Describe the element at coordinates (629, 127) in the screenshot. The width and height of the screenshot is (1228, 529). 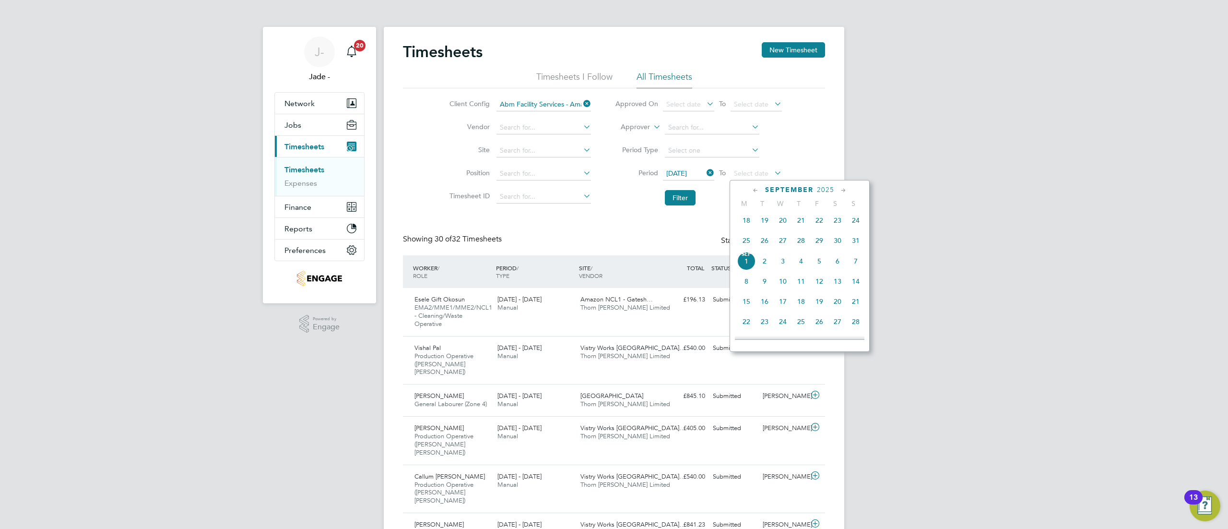
I see `label: Approver` at that location.